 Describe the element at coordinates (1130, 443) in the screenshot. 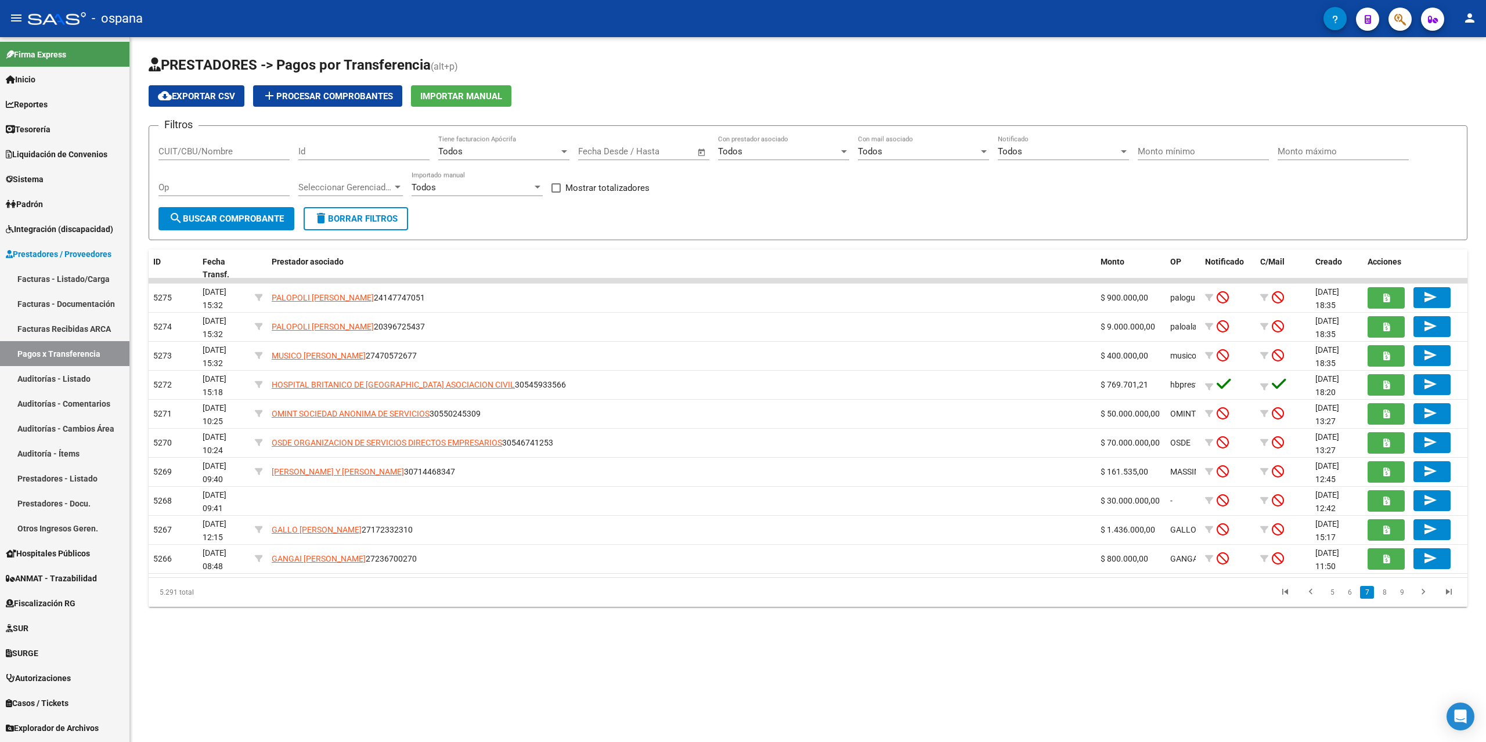

I see `span: $ 70.000.000,00` at that location.